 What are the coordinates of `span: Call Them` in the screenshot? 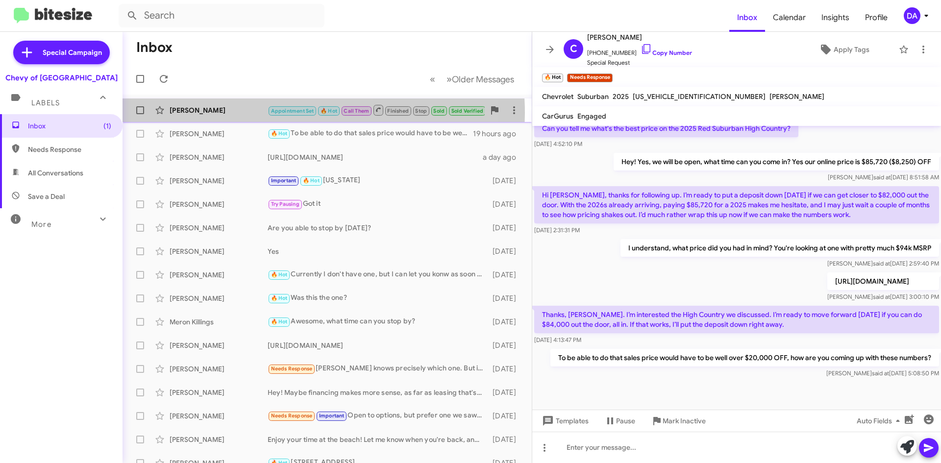 It's located at (356, 111).